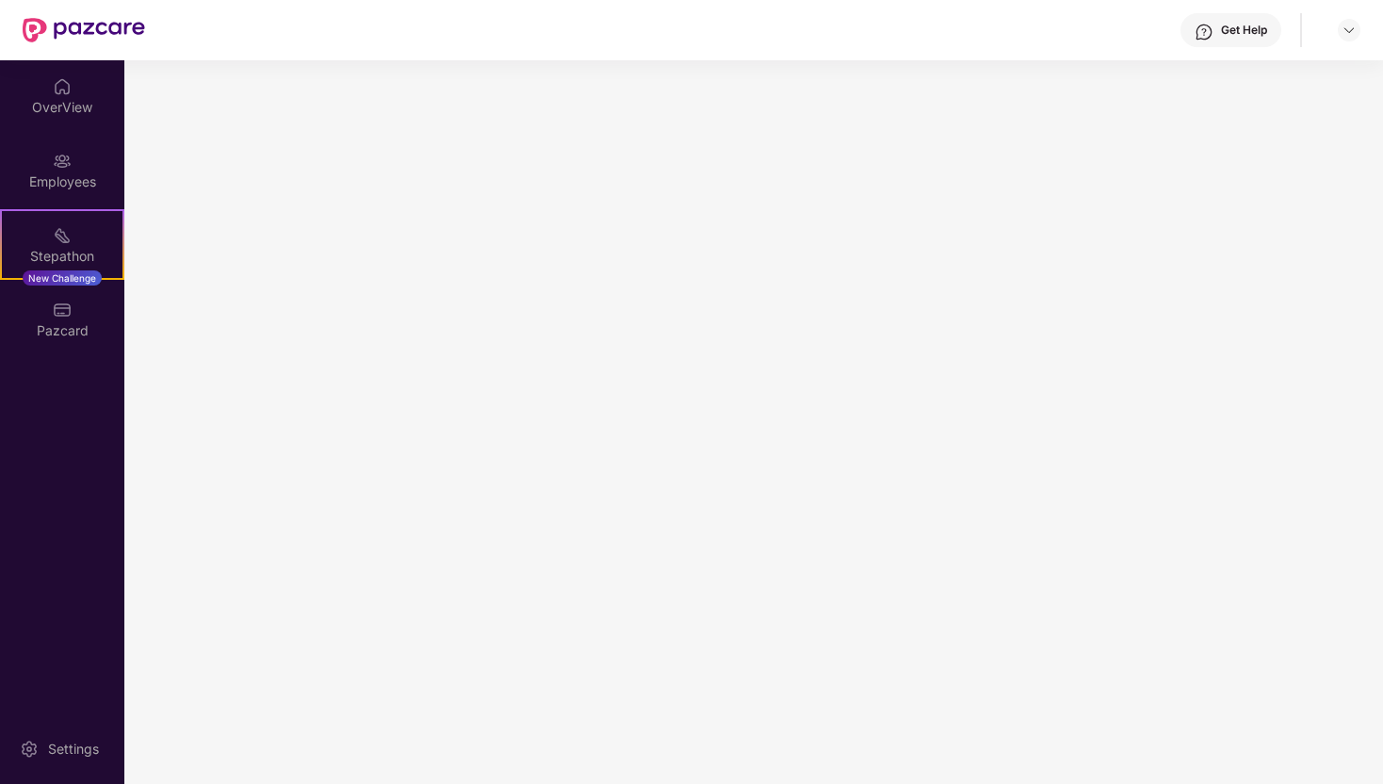 This screenshot has width=1383, height=784. I want to click on img: svg+xml;base64,PHN2ZyBpZD0iRW1wbG95ZWVzIiB4bWxucz0iaHR0cDovL3d3dy53My5vcmcvMjAwMC9zdmciIHdpZHRoPS..., so click(62, 161).